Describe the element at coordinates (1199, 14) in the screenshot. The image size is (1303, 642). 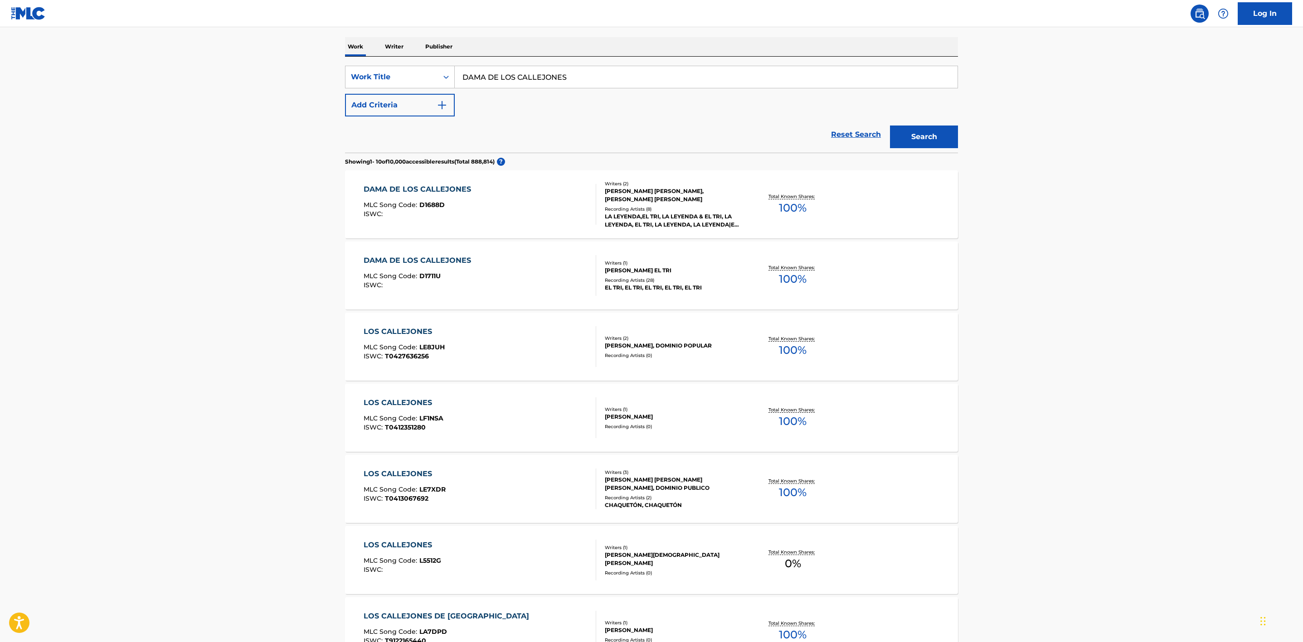
I see `img: search` at that location.